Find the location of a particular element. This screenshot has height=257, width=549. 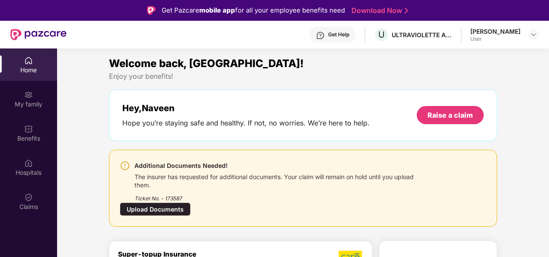

div: Raise a claim is located at coordinates (450, 115).